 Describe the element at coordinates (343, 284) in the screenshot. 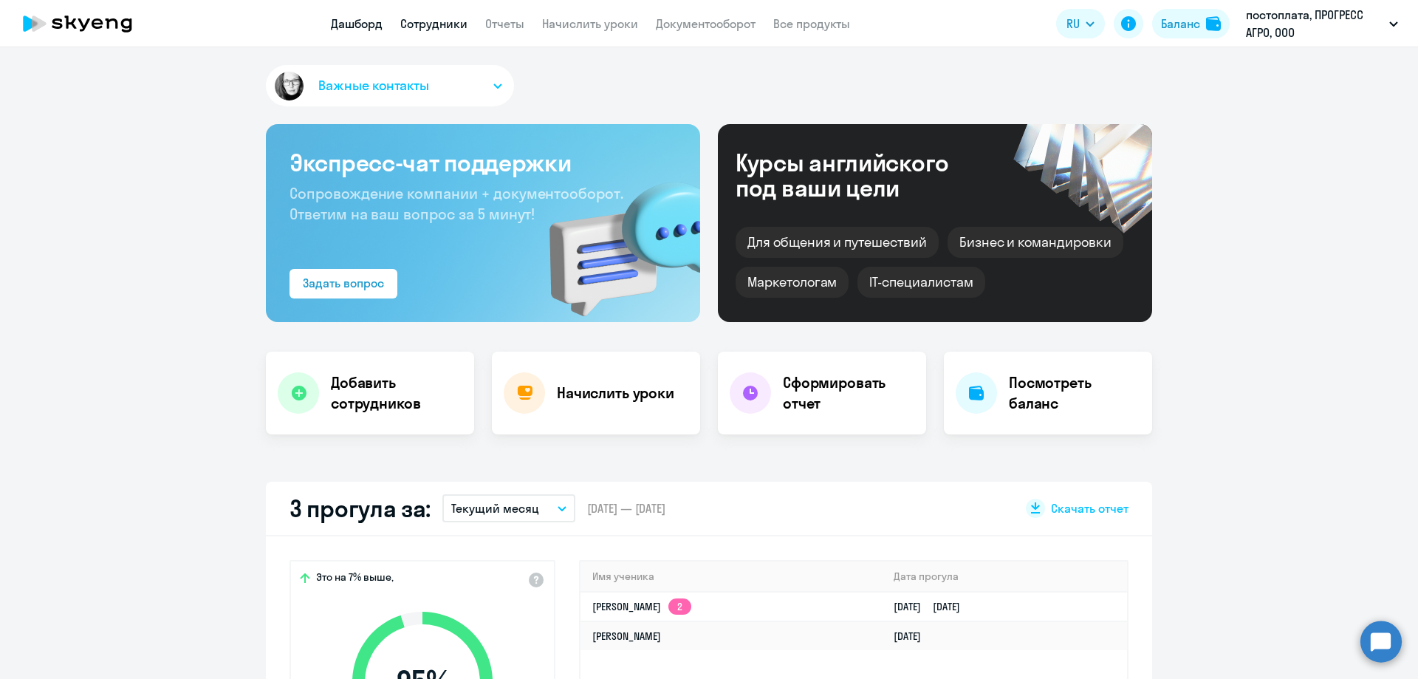

I see `button: Задать вопрос` at that location.